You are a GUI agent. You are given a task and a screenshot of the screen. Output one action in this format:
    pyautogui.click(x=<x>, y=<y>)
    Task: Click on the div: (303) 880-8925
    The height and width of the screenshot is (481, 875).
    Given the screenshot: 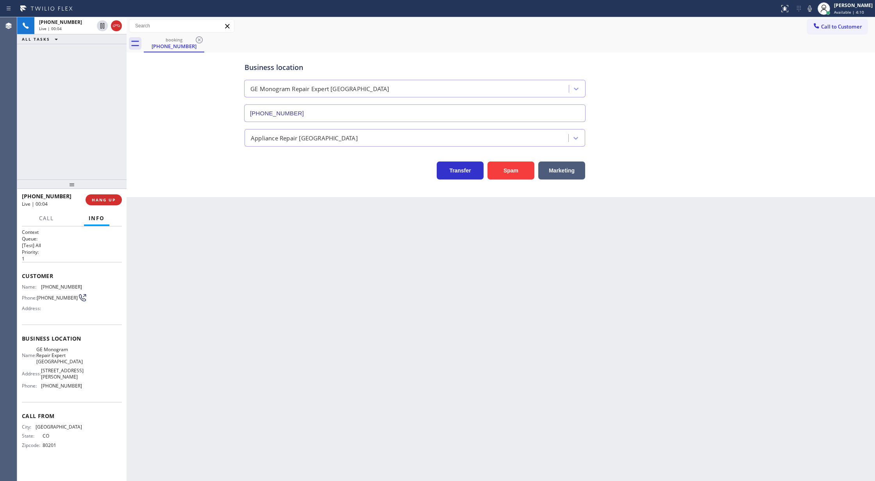 What is the action you would take?
    pyautogui.click(x=174, y=43)
    